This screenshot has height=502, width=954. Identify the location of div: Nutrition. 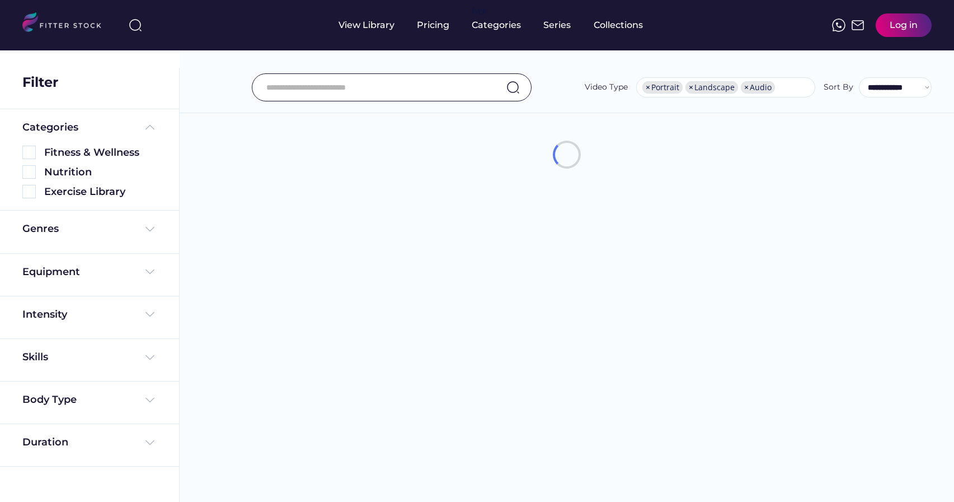
(100, 172).